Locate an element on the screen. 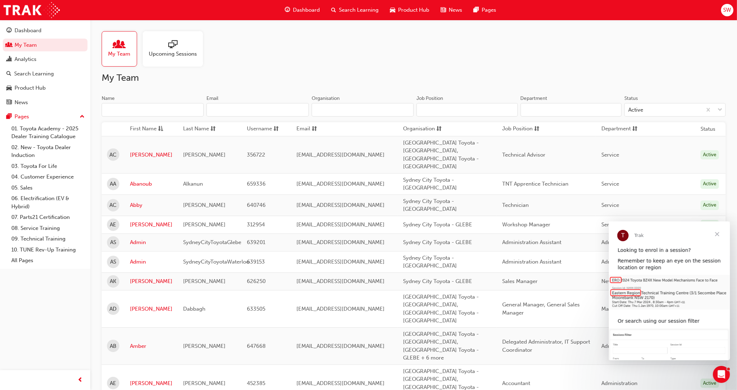 This screenshot has width=737, height=390. span: My Team is located at coordinates (119, 54).